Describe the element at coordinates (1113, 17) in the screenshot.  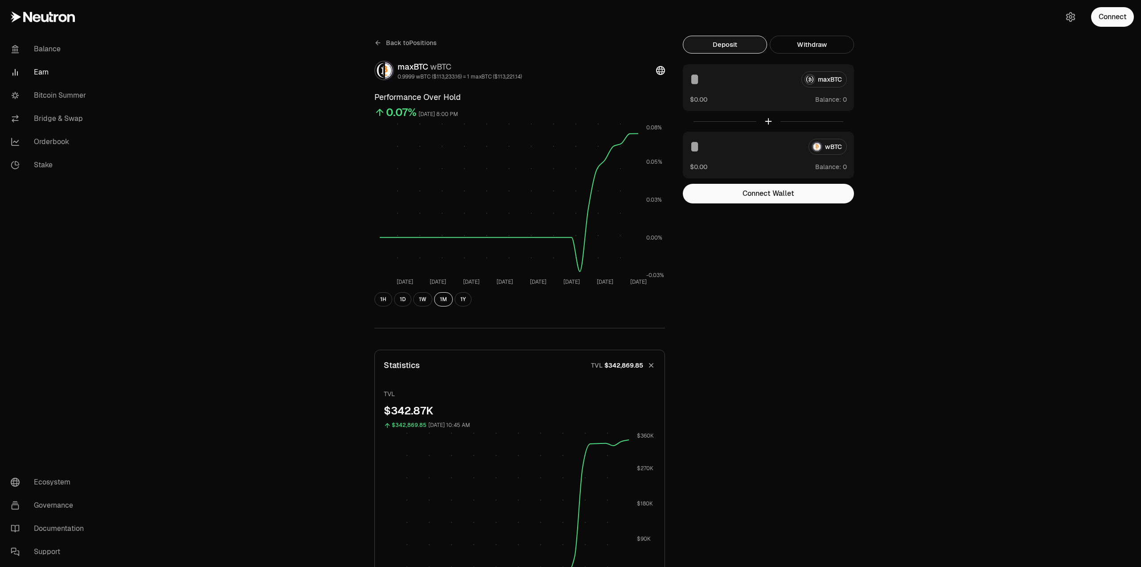
I see `button: Connect` at that location.